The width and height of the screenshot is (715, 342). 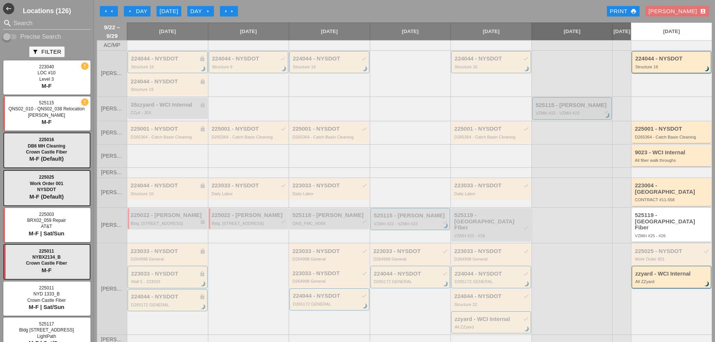 What do you see at coordinates (47, 226) in the screenshot?
I see `span: AT&T` at bounding box center [47, 226].